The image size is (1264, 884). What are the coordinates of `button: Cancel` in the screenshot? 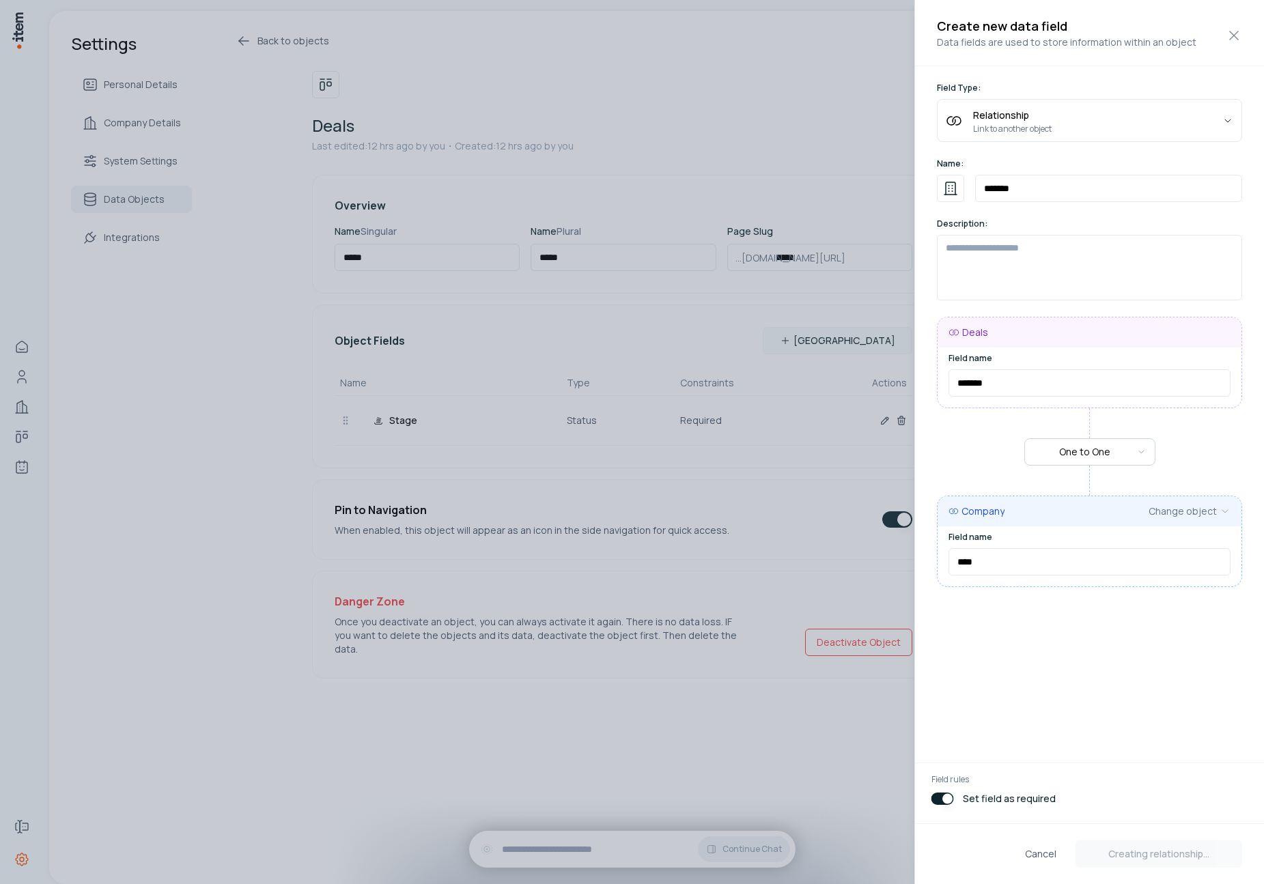 It's located at (1041, 854).